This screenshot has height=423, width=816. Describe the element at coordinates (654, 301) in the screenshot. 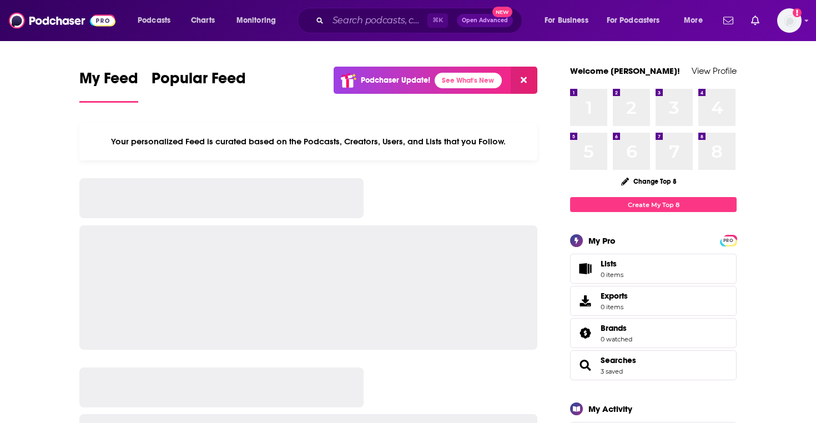

I see `a: Exports` at that location.